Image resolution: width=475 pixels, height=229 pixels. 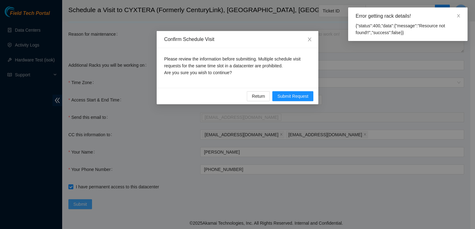 I want to click on p: Please review the information before submitting. Multiple schedule visit requests for the same ti..., so click(x=237, y=66).